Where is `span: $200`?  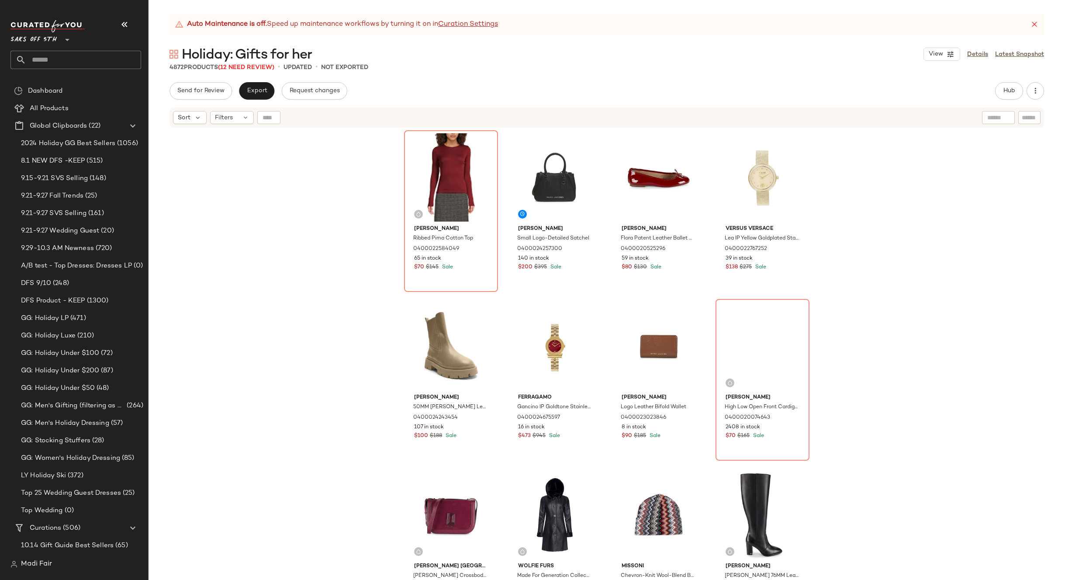
span: $200 is located at coordinates (525, 267).